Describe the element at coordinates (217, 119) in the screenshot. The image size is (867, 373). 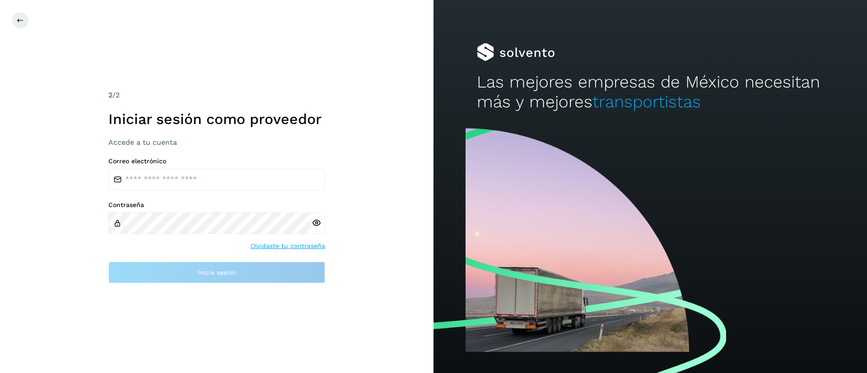
I see `h1: Iniciar sesión como proveedor` at that location.